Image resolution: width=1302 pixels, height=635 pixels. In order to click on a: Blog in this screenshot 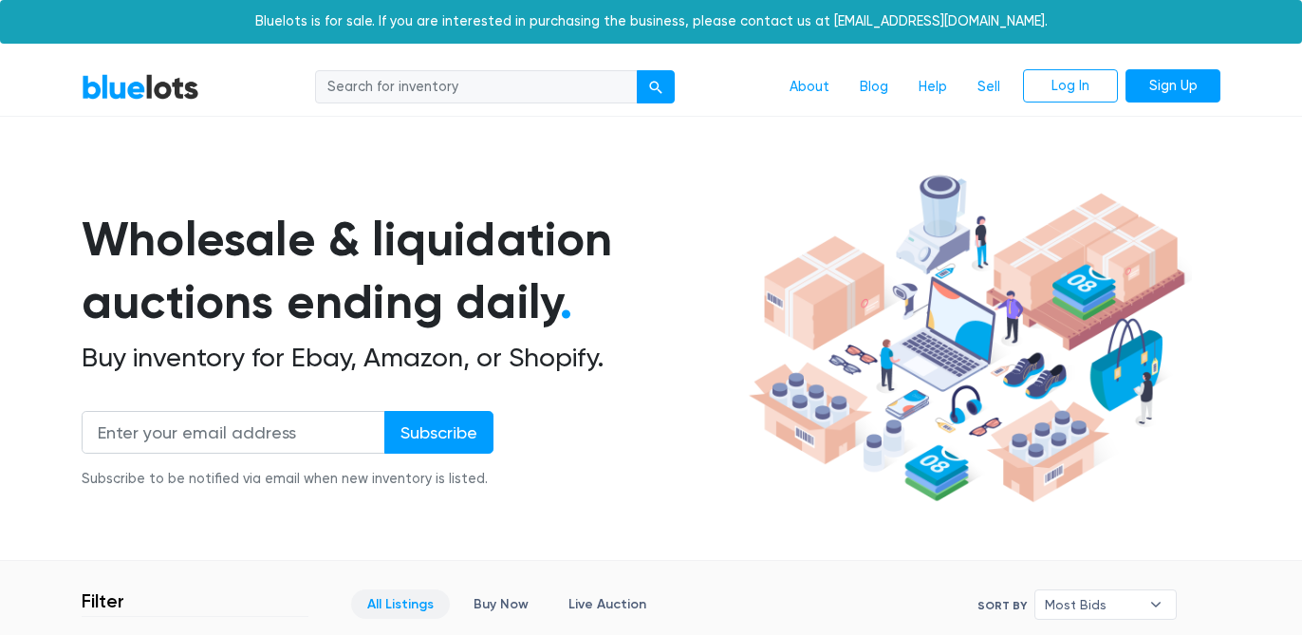, I will do `click(874, 87)`.